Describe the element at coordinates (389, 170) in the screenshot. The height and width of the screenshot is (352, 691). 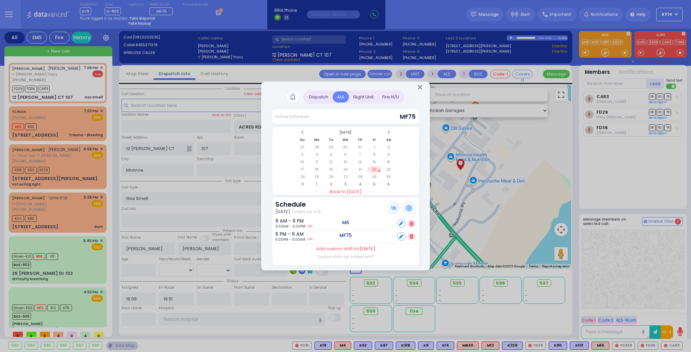
I see `td: 23` at that location.